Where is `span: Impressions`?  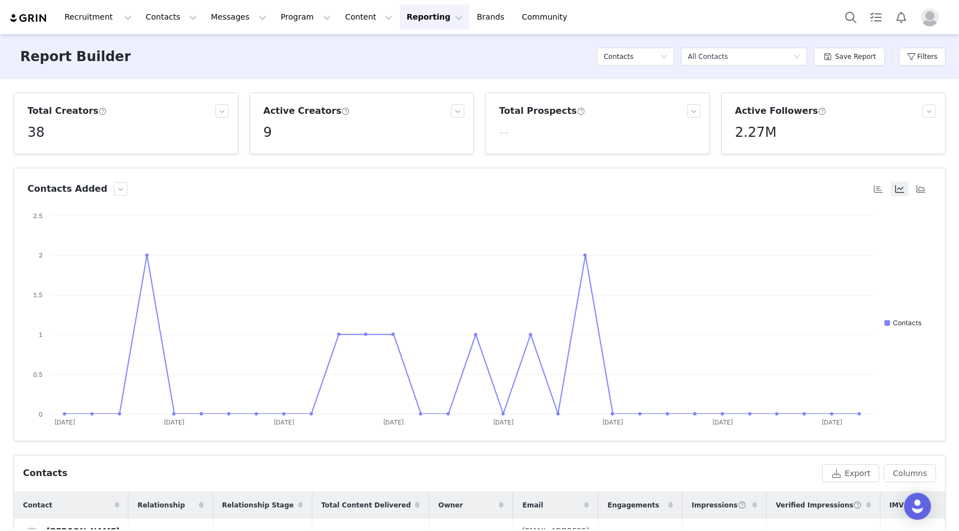 span: Impressions is located at coordinates (718, 505).